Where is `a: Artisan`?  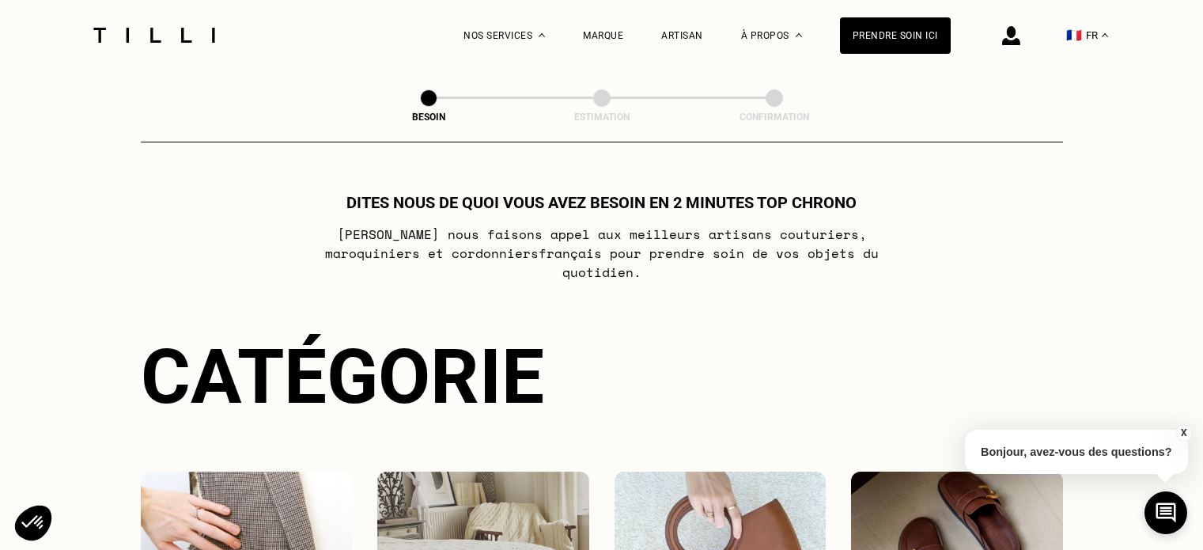 a: Artisan is located at coordinates (682, 36).